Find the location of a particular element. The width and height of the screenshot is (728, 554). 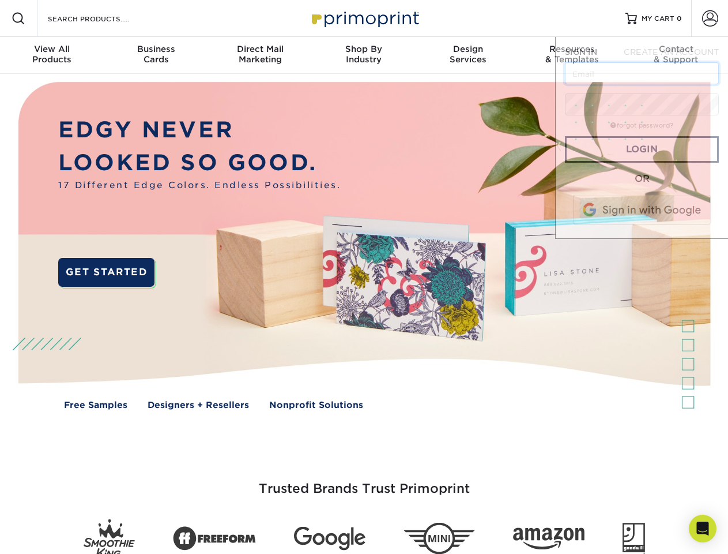

div: Cards is located at coordinates (156, 54).